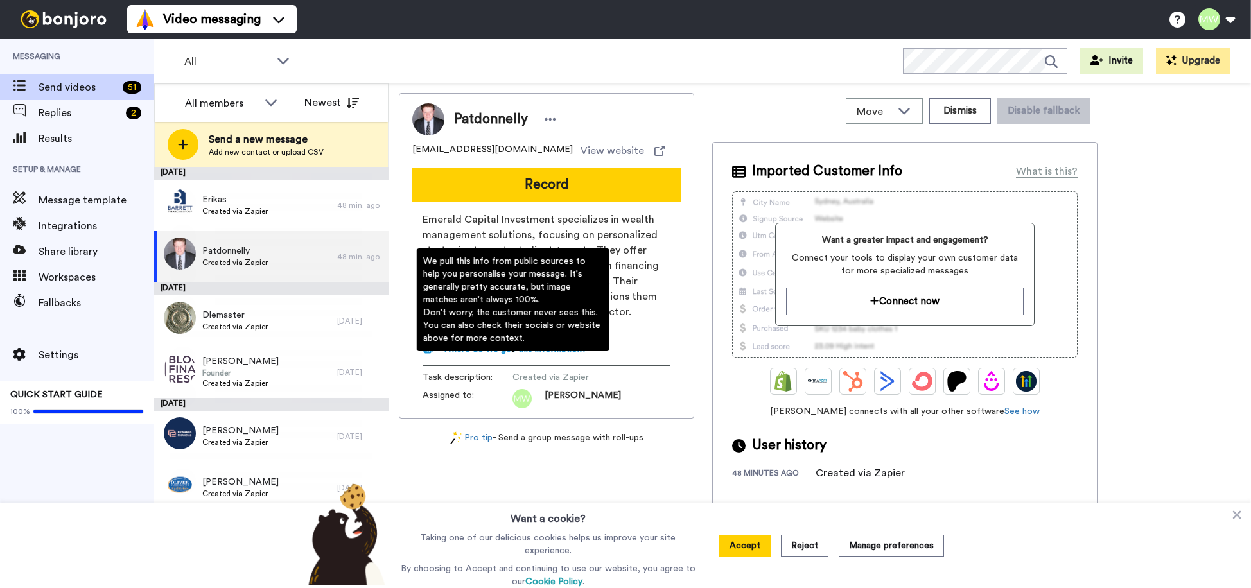 This screenshot has width=1251, height=588. What do you see at coordinates (904, 265) in the screenshot?
I see `span: Connect your tools to display your own customer data for more specialized messages` at bounding box center [904, 265].